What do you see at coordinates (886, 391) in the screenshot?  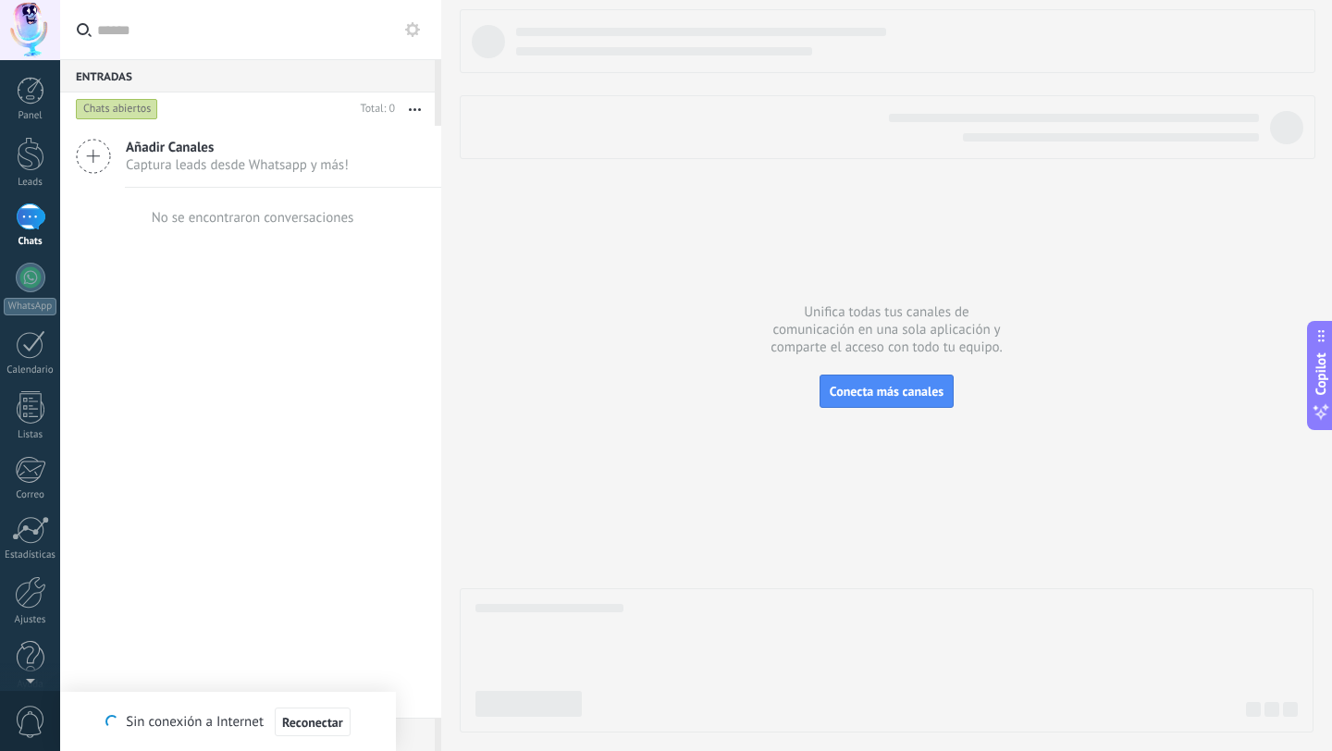 I see `button: Conecta más canales` at bounding box center [886, 391].